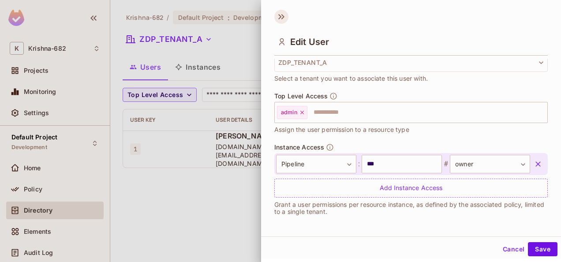 This screenshot has height=262, width=561. Describe the element at coordinates (411, 188) in the screenshot. I see `div: Add Instance Access` at that location.